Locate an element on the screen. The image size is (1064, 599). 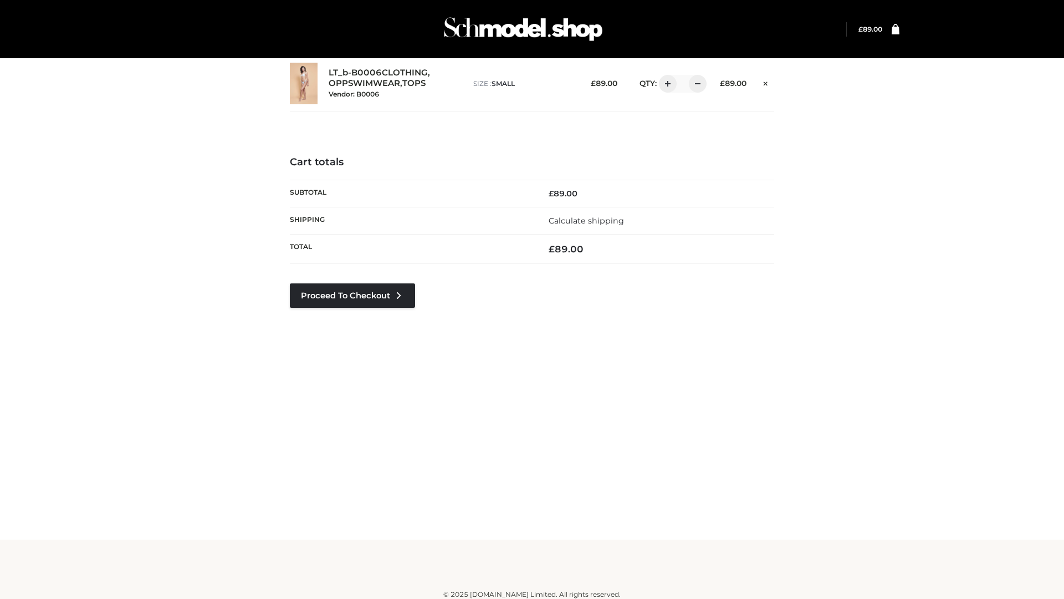
img: LT_b-B0006 - SMALL is located at coordinates (304, 83).